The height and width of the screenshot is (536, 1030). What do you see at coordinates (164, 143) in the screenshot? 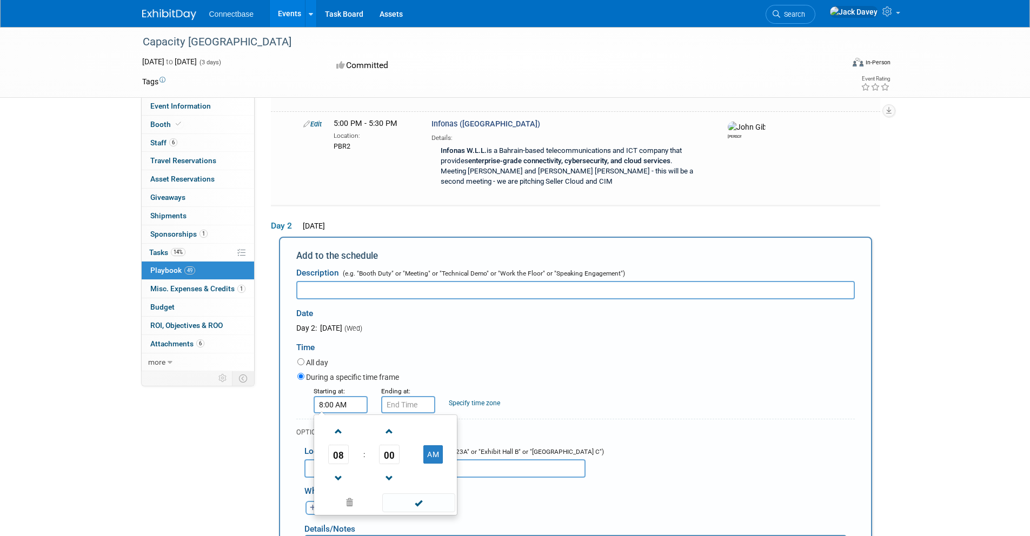
I see `span: Staff` at bounding box center [164, 143].